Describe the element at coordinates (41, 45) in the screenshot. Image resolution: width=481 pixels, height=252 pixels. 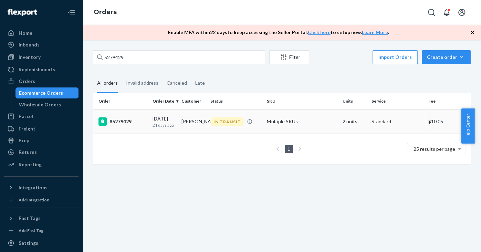
I see `a: Inbounds` at that location.